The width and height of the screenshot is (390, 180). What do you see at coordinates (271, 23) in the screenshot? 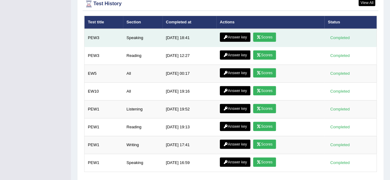
I see `th: Actions` at bounding box center [271, 23].